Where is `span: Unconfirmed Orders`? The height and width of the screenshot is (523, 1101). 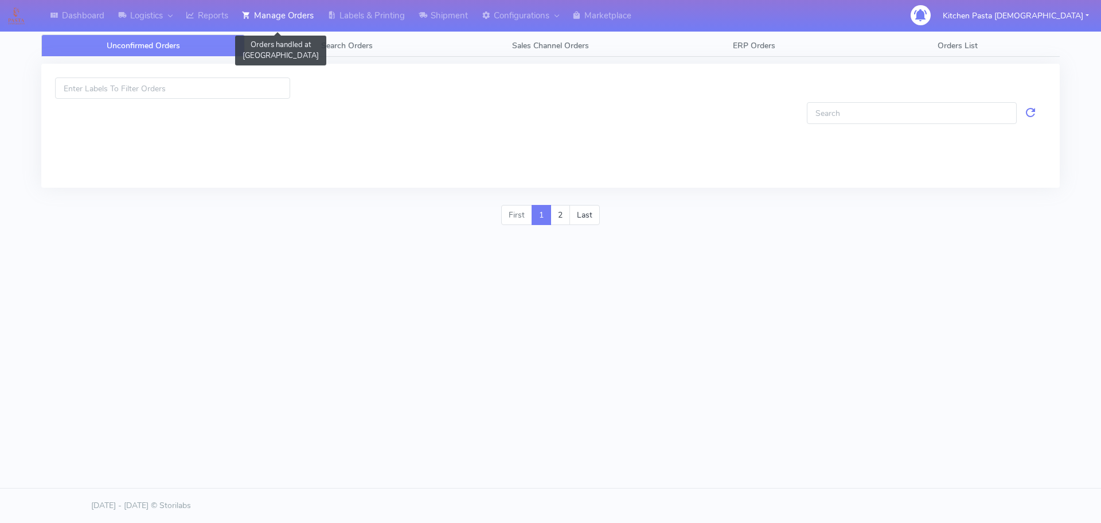 span: Unconfirmed Orders is located at coordinates (143, 45).